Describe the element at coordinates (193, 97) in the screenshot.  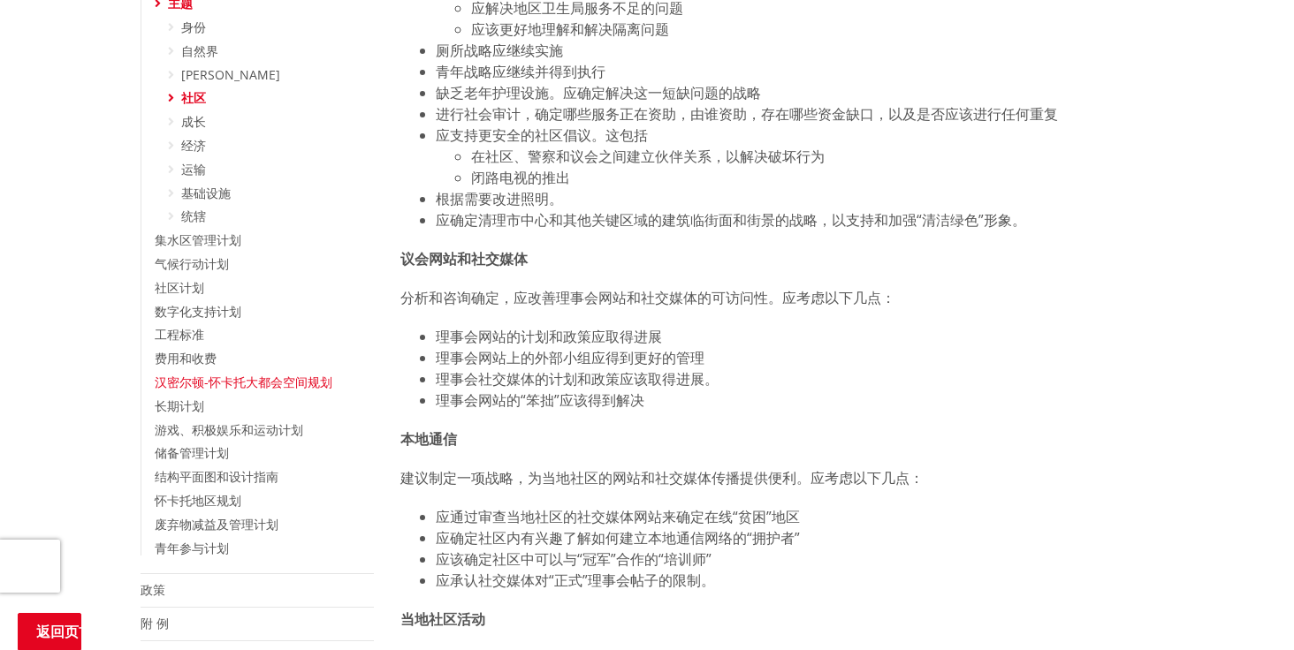
I see `a: 社区` at that location.